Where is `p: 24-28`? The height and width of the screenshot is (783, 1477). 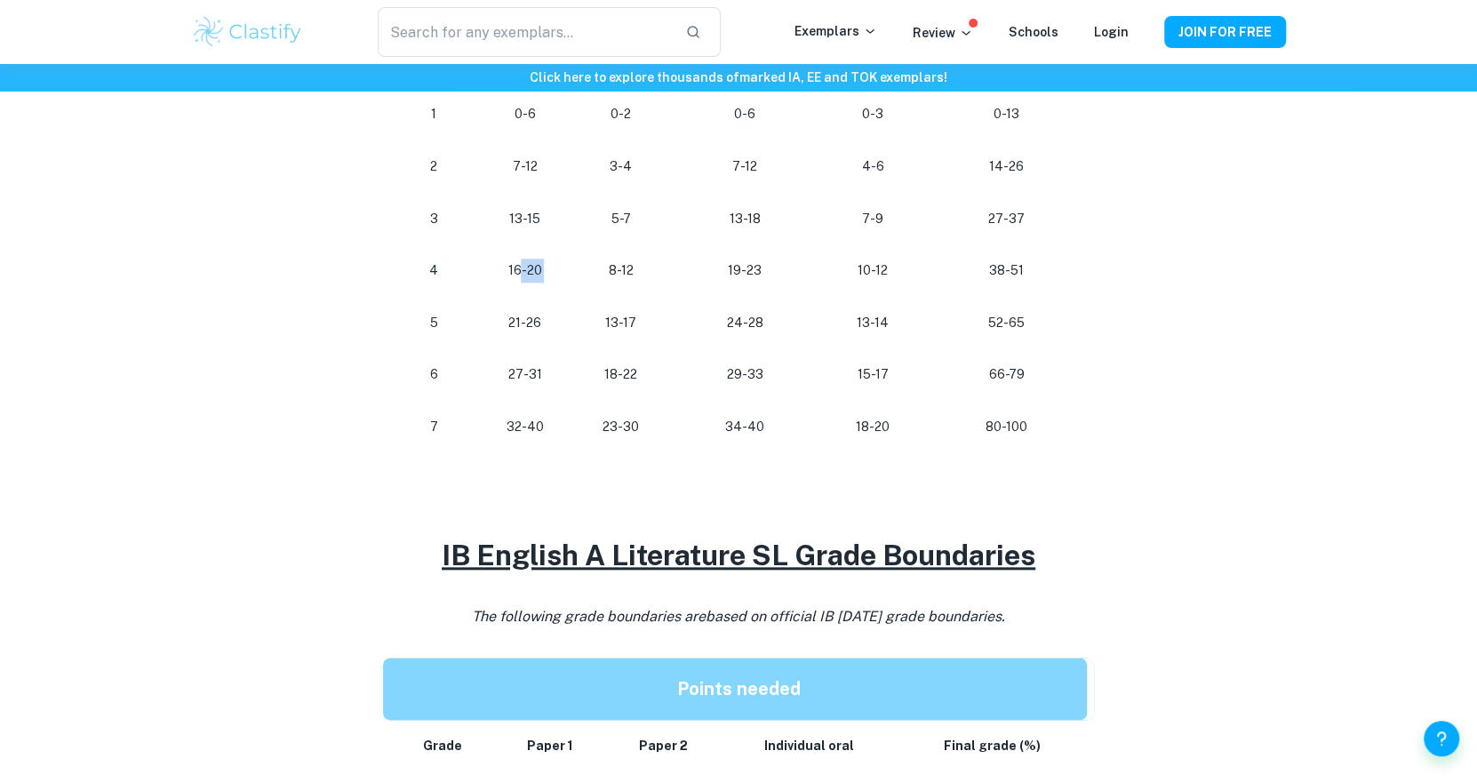 p: 24-28 is located at coordinates (744, 322).